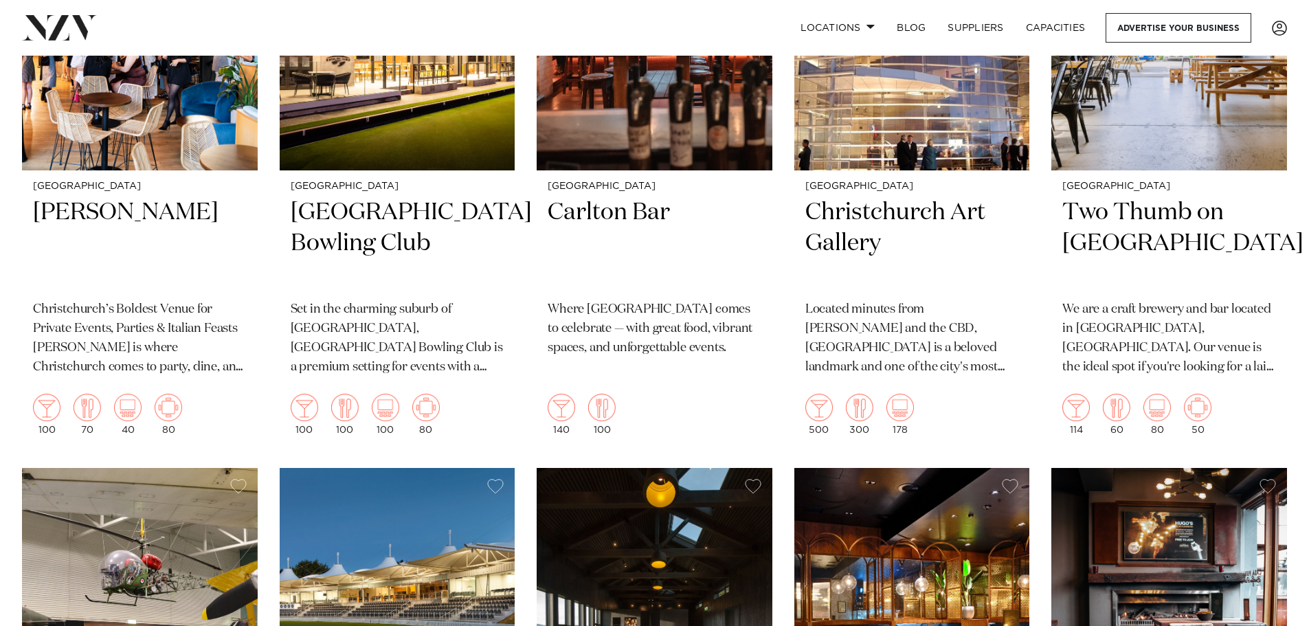  What do you see at coordinates (860, 414) in the screenshot?
I see `div: 300` at bounding box center [860, 414].